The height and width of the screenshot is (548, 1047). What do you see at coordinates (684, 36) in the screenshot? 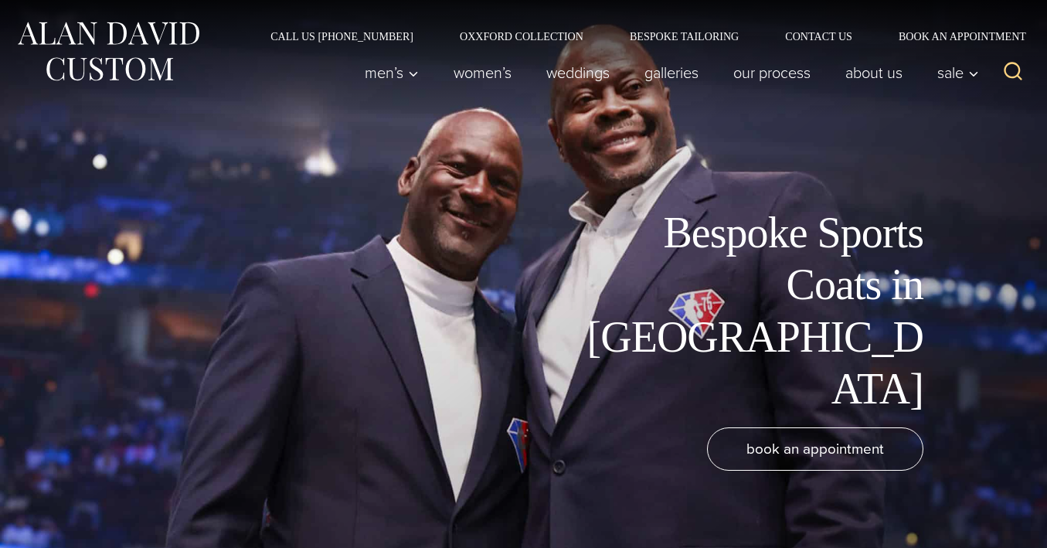
I see `a: Bespoke Tailoring` at bounding box center [684, 36].